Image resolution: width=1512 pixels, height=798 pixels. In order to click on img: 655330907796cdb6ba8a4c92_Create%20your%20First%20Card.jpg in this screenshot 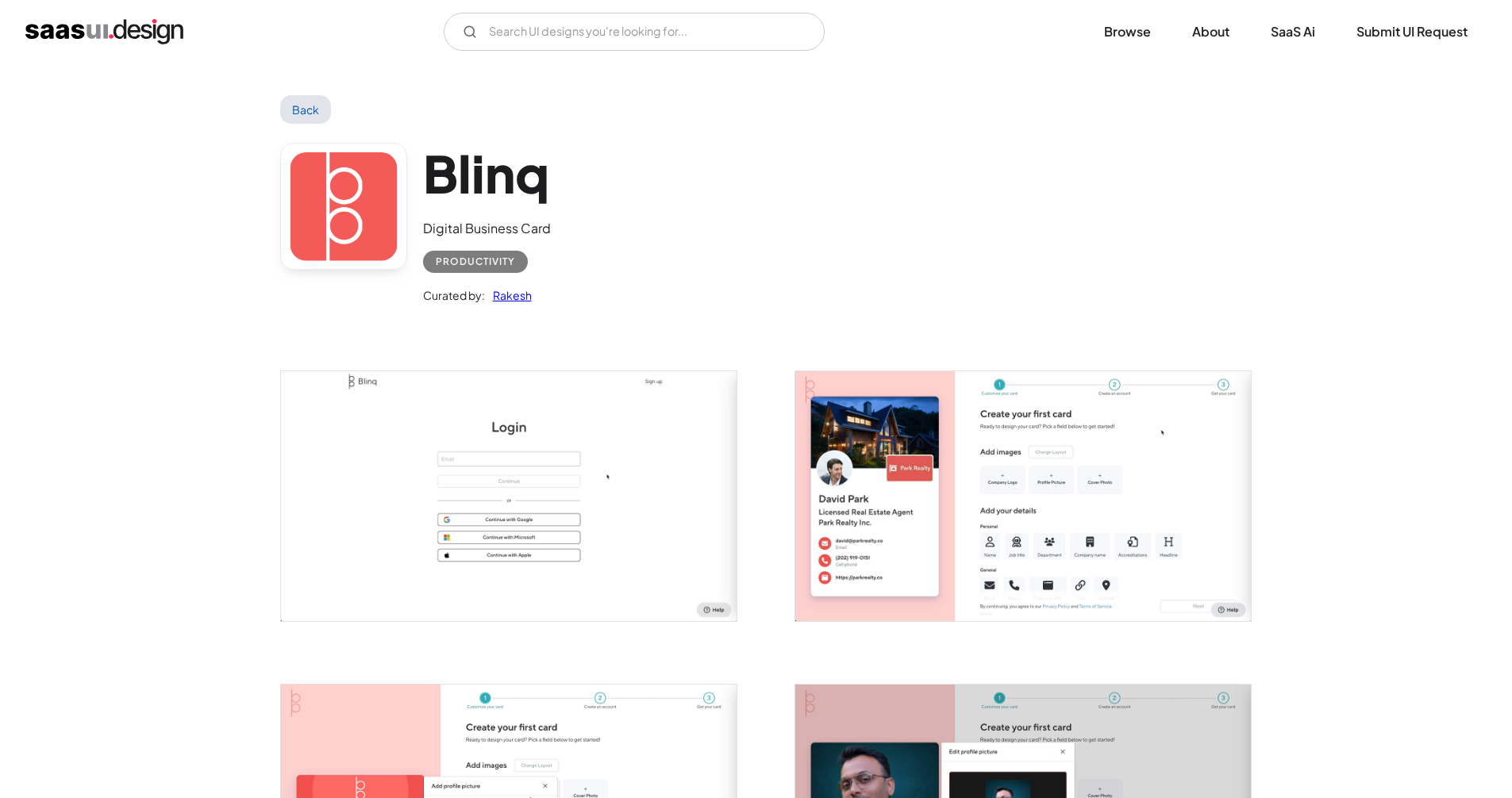, I will do `click(1023, 495)`.